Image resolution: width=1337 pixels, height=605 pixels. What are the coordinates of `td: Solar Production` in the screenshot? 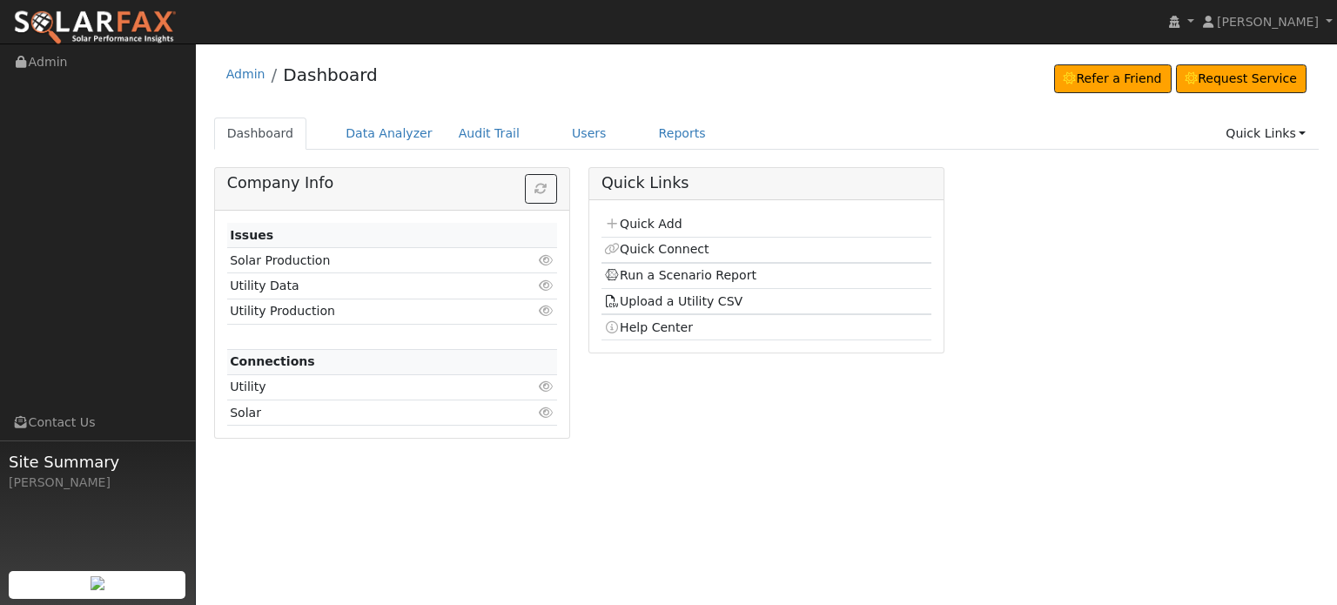 It's located at (366, 260).